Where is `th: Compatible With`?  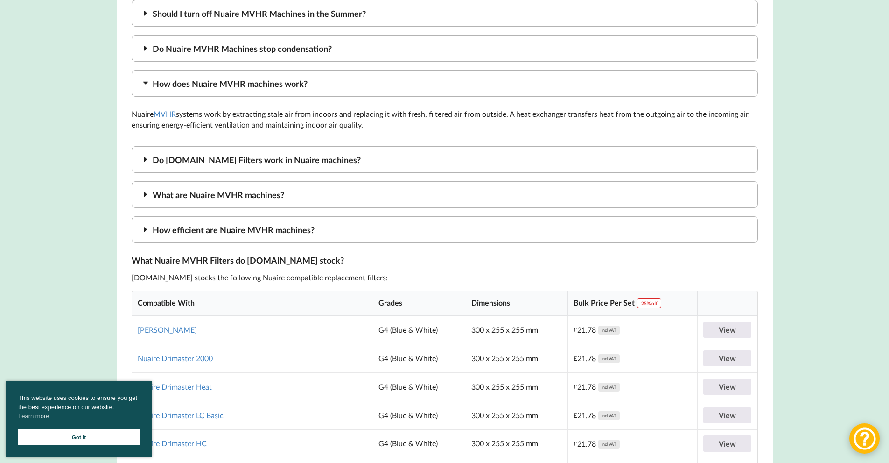
th: Compatible With is located at coordinates (252, 303).